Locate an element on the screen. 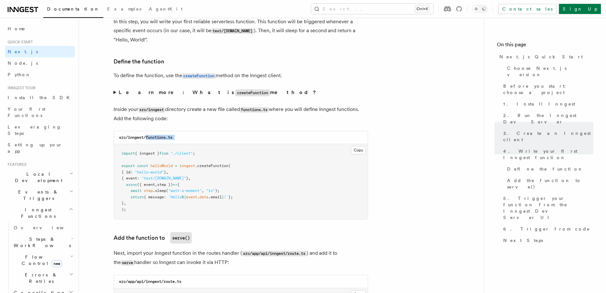  a: 1. Install Inngest is located at coordinates (547, 104).